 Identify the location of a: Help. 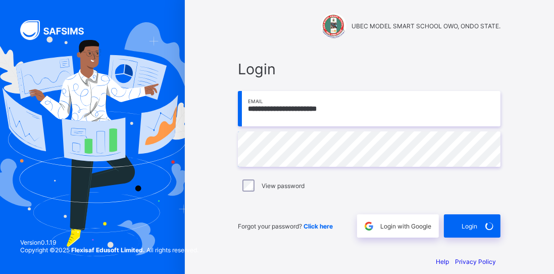
(442, 261).